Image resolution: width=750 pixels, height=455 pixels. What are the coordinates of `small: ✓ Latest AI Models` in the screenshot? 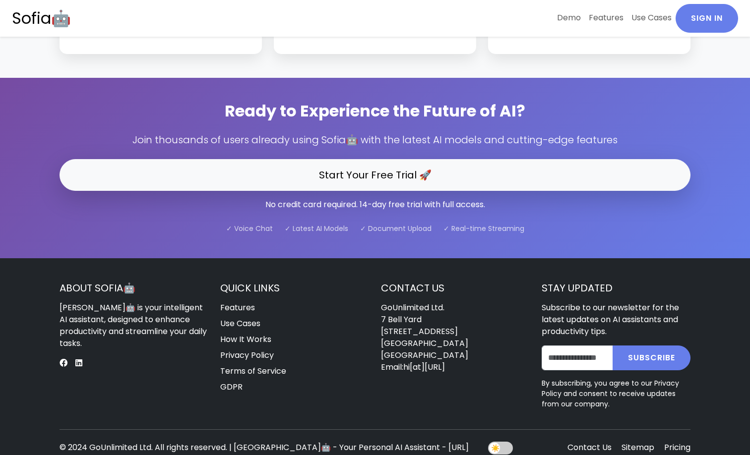 It's located at (317, 229).